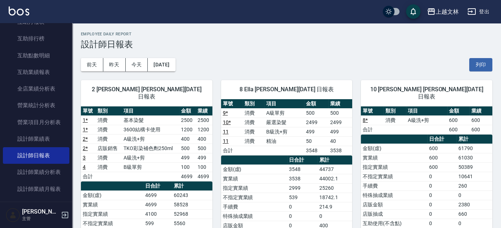 The image size is (501, 228). Describe the element at coordinates (36, 206) in the screenshot. I see `a: 設計師排行榜` at that location.